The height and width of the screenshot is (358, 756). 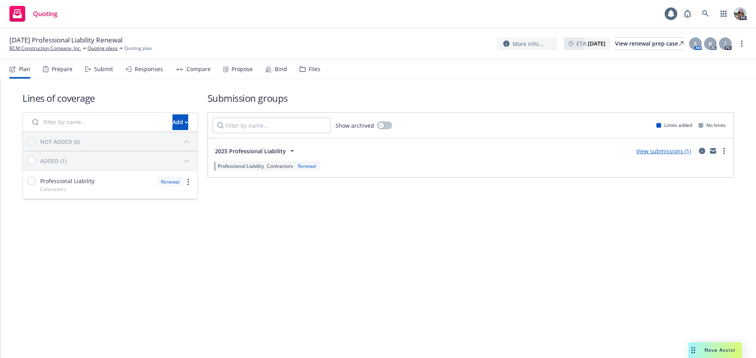 What do you see at coordinates (710, 44) in the screenshot?
I see `span: K` at bounding box center [710, 44].